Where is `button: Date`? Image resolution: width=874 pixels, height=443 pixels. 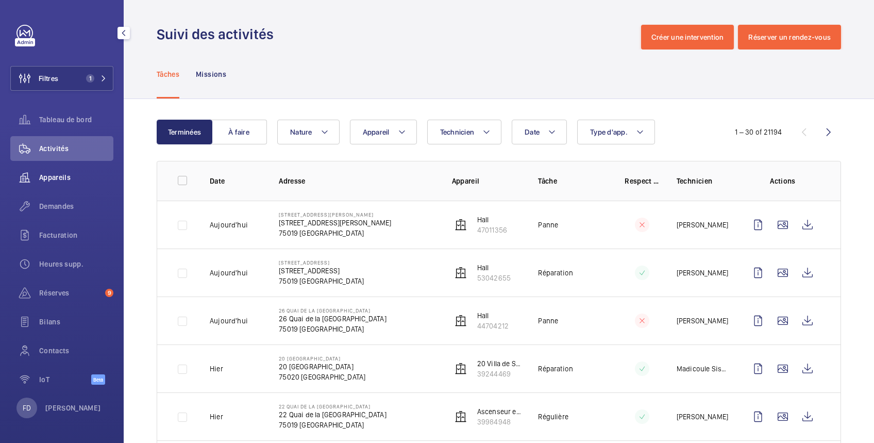
button: Date is located at coordinates (539, 132).